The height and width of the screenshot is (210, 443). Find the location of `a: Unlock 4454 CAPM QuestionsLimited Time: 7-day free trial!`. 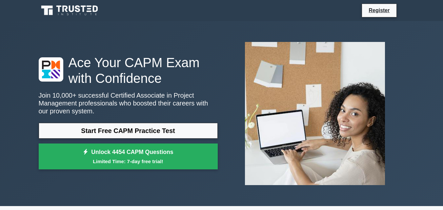

a: Unlock 4454 CAPM QuestionsLimited Time: 7-day free trial! is located at coordinates (128, 157).